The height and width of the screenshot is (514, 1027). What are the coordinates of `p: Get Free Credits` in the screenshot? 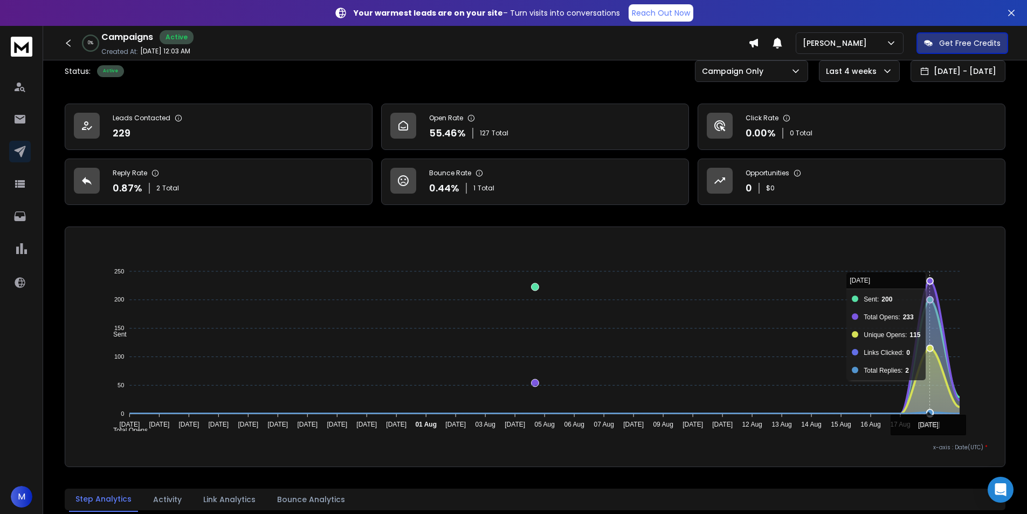 It's located at (970, 43).